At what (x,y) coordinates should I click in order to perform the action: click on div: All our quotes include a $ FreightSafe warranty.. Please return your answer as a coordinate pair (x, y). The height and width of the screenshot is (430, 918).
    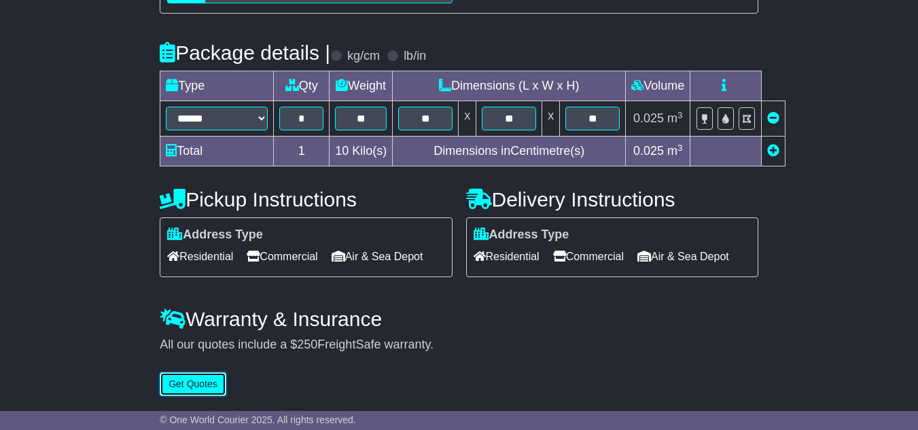
    Looking at the image, I should click on (459, 345).